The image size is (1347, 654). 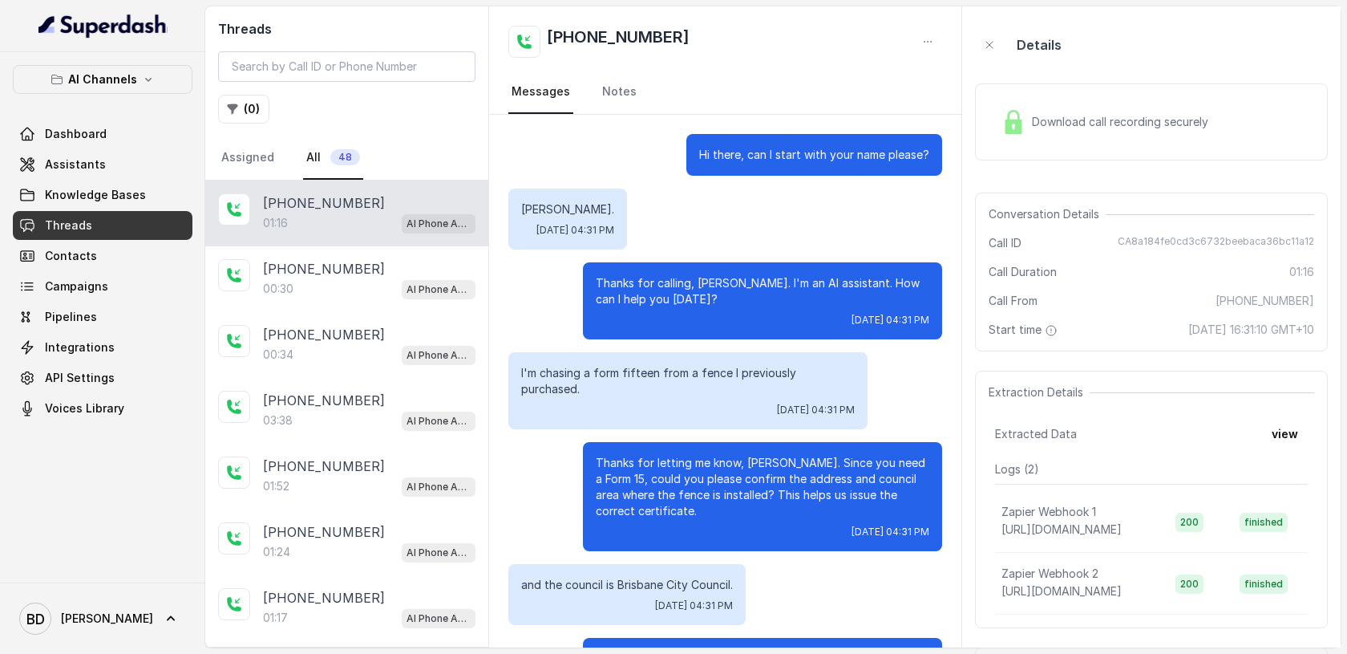 What do you see at coordinates (1123, 122) in the screenshot?
I see `span: Download call recording securely` at bounding box center [1123, 122].